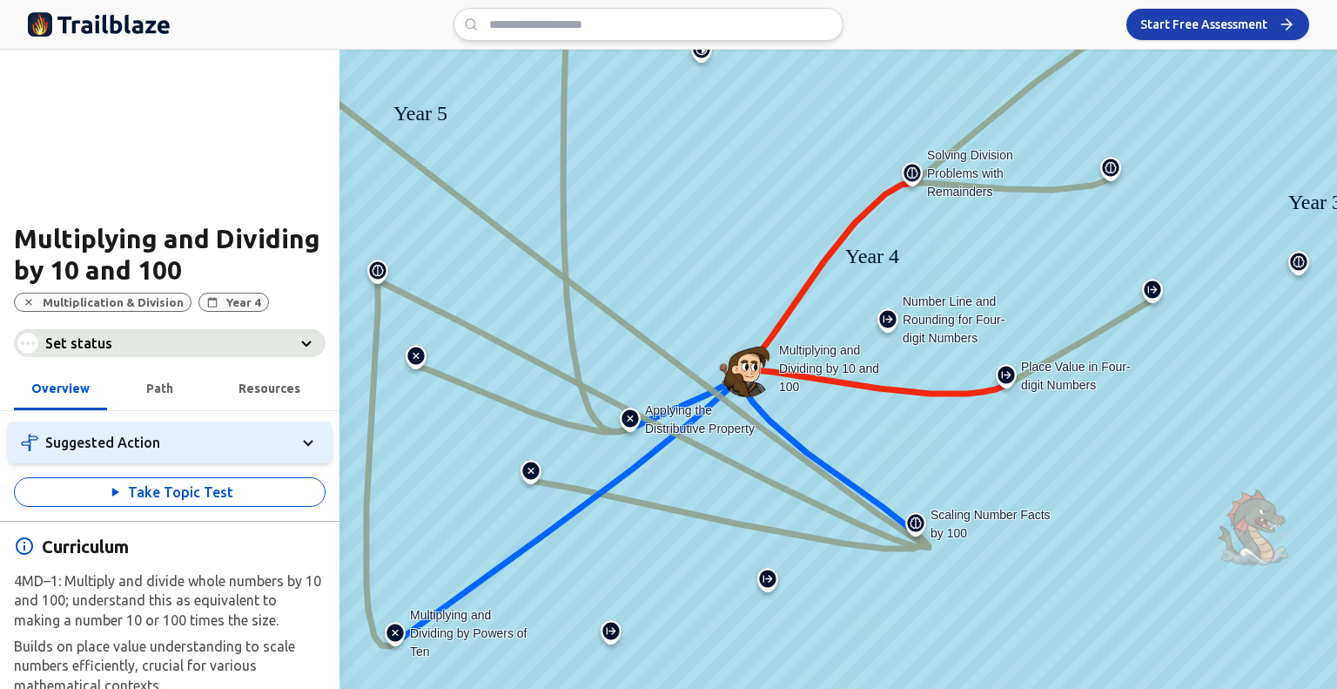 This screenshot has width=1337, height=689. Describe the element at coordinates (1218, 24) in the screenshot. I see `a: Start Free Assessment` at that location.